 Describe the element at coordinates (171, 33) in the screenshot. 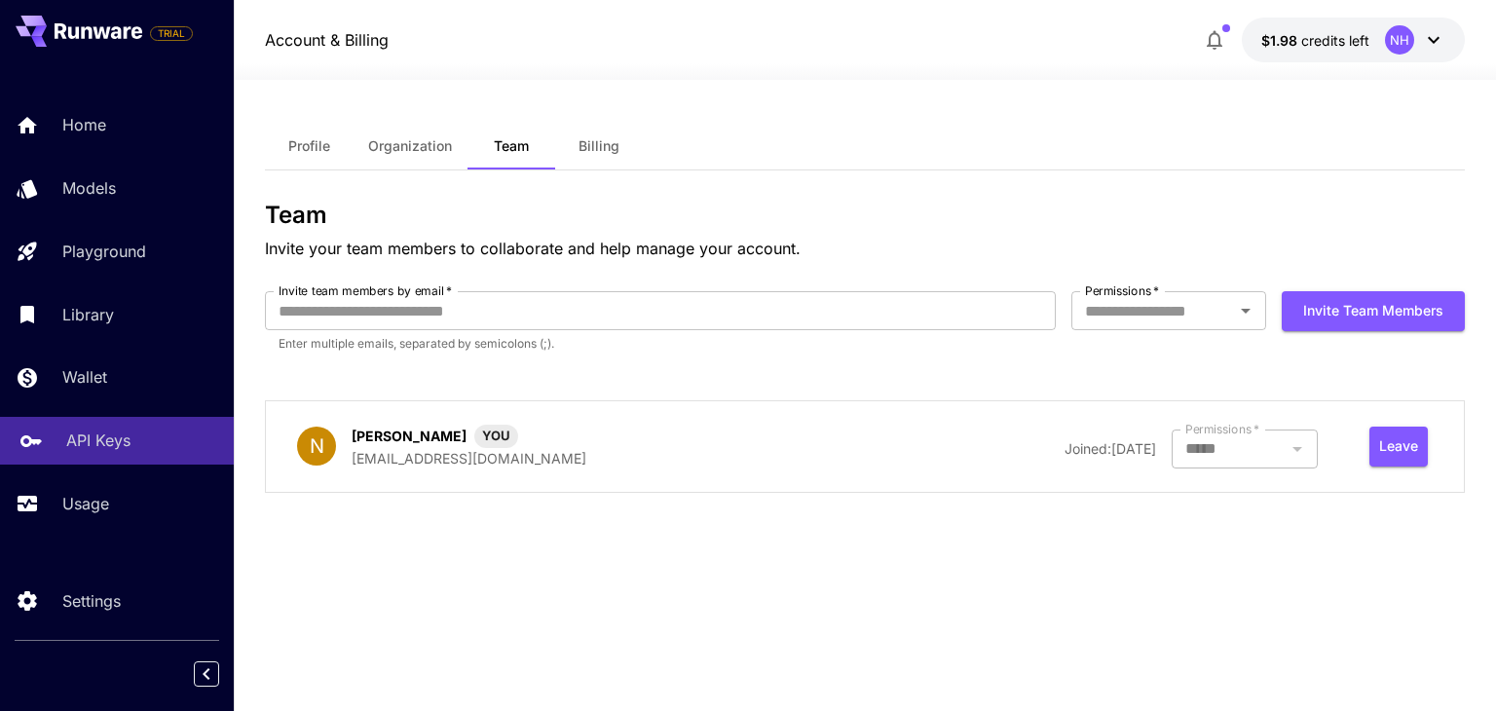

I see `span: TRIAL` at that location.